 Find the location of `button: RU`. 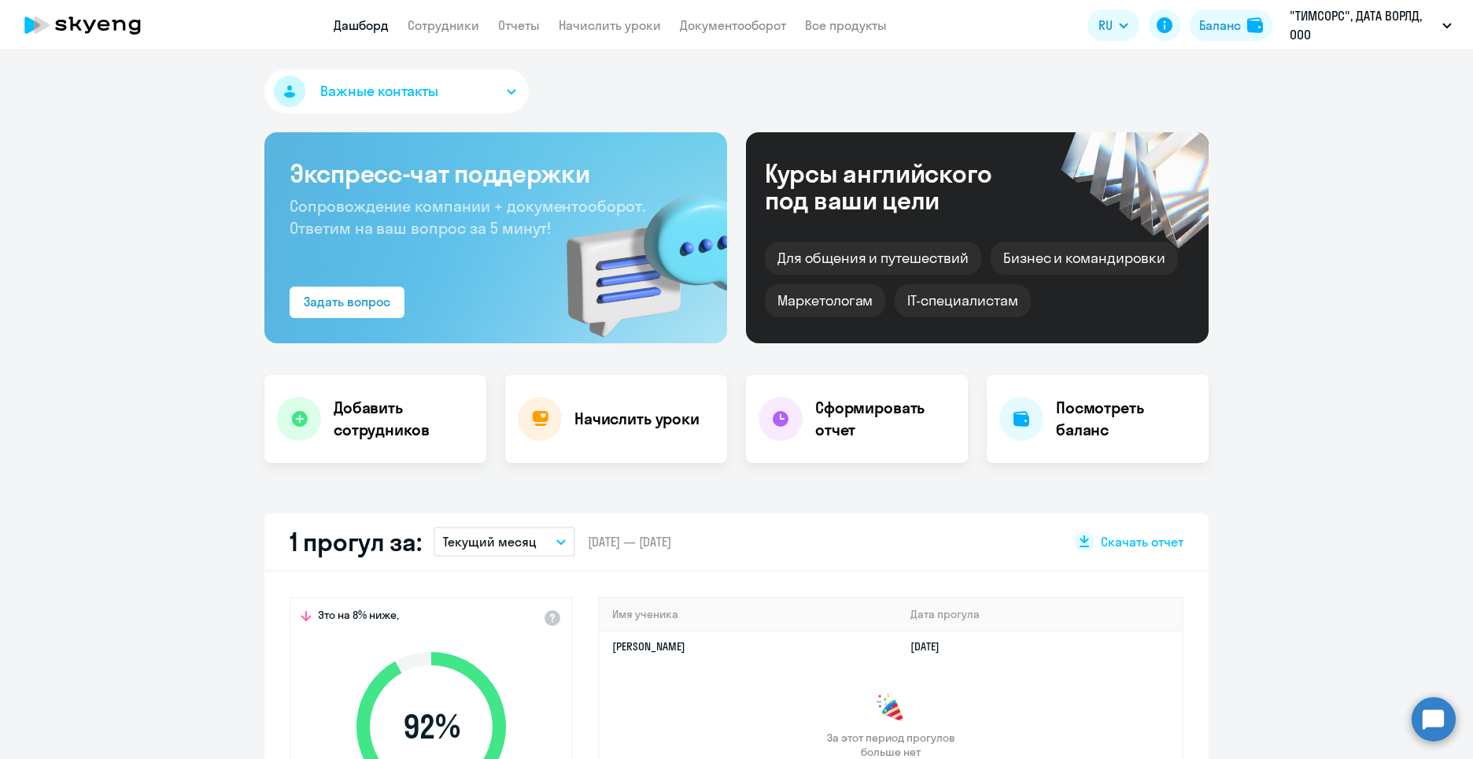

button: RU is located at coordinates (1114, 25).